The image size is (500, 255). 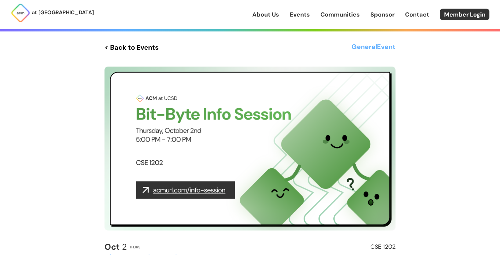 What do you see at coordinates (340, 15) in the screenshot?
I see `a: Communities` at bounding box center [340, 15].